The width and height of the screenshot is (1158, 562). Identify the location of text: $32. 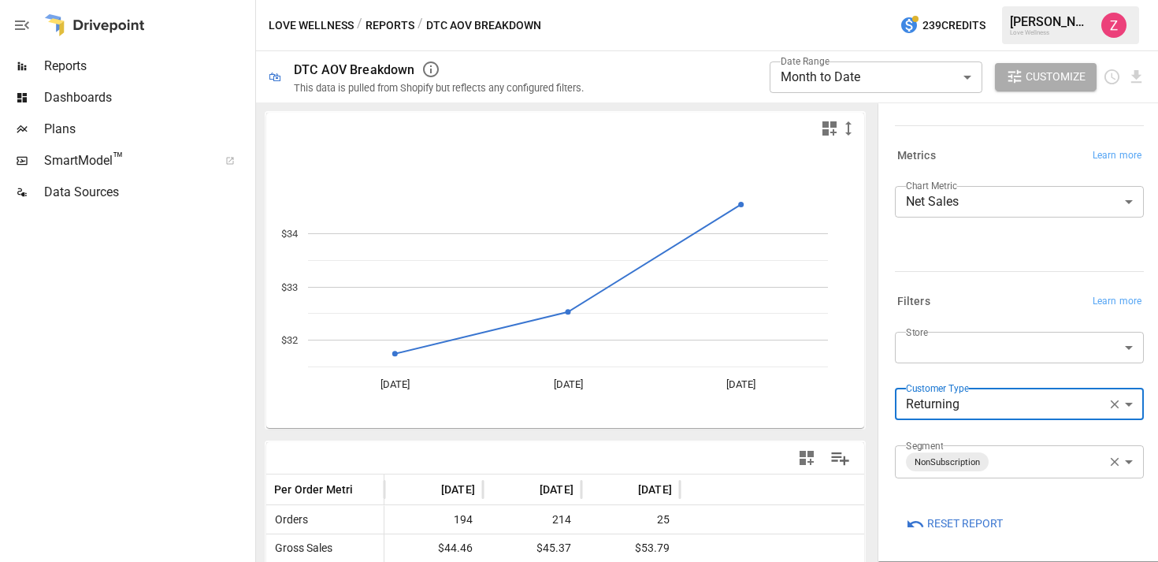
(289, 340).